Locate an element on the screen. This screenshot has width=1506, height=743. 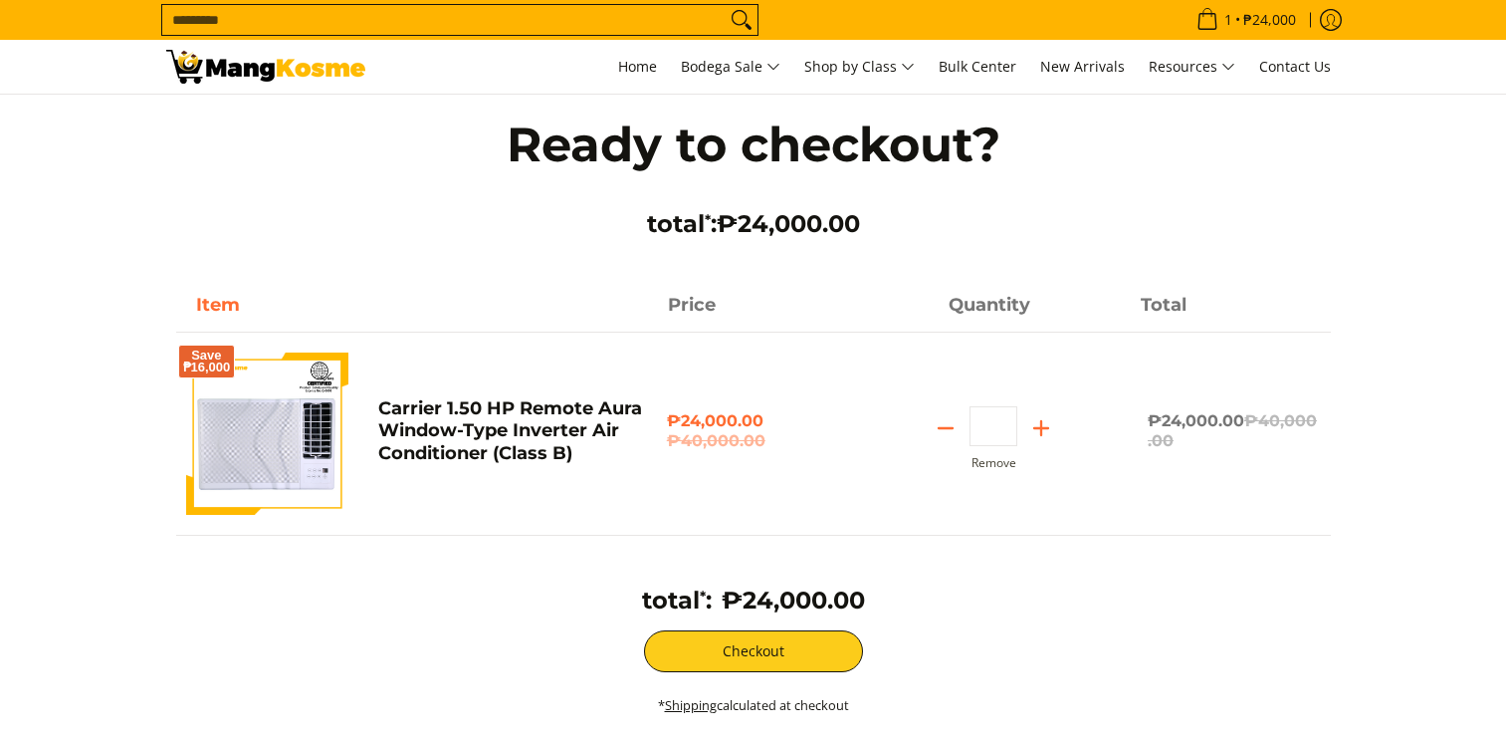
span: 1 is located at coordinates (1228, 20).